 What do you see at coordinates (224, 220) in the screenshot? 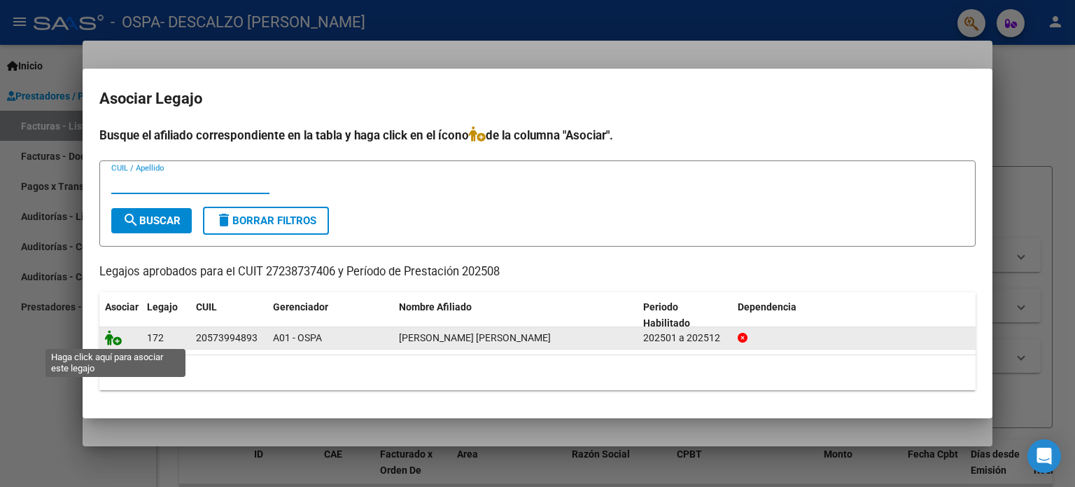
I see `mat-icon: delete` at bounding box center [224, 220].